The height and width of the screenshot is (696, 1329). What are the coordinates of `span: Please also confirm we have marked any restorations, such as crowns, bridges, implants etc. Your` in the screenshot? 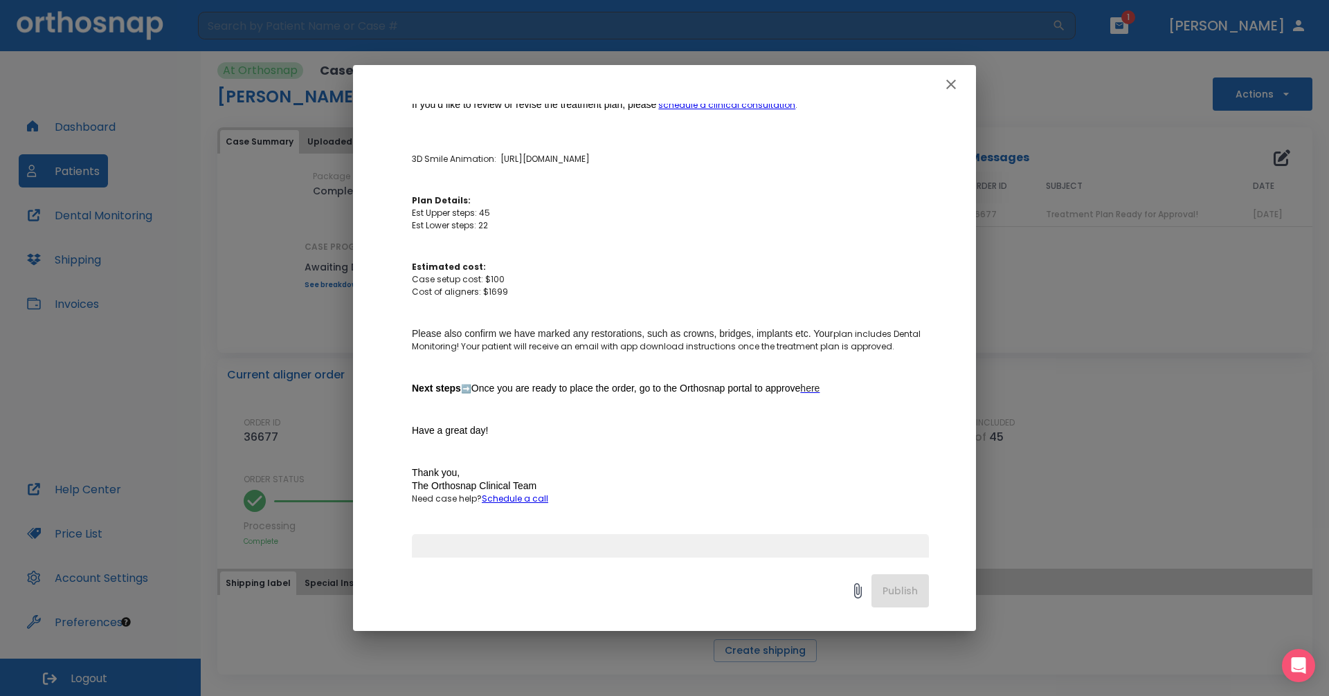 It's located at (622, 334).